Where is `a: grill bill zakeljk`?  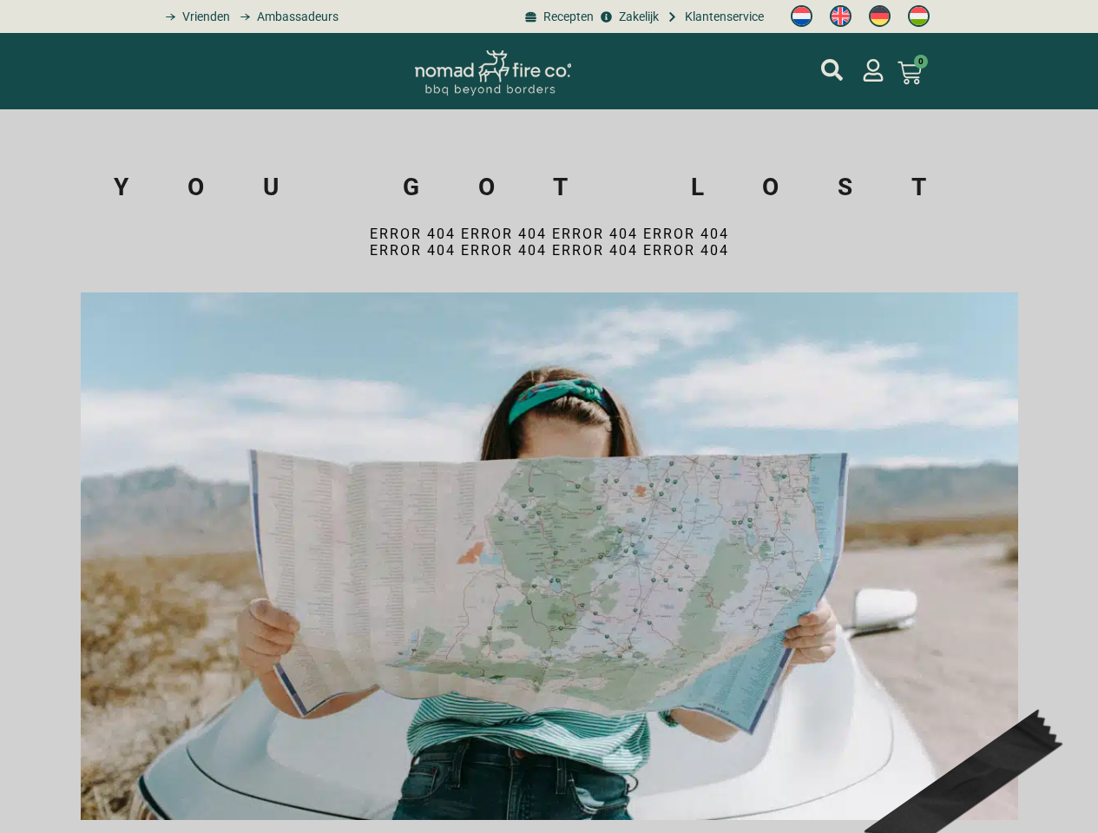
a: grill bill zakeljk is located at coordinates (628, 16).